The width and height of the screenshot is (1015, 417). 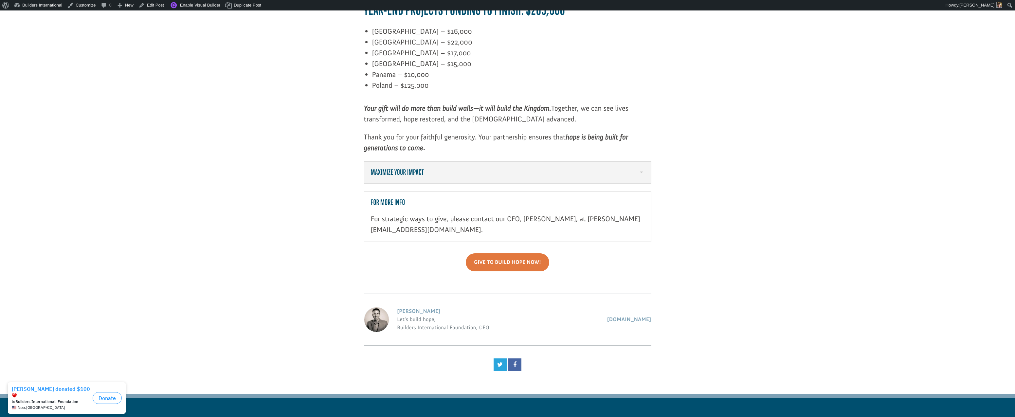 I want to click on p: Thank you for your faithful generosity. Your partnership ensures that, so click(x=508, y=142).